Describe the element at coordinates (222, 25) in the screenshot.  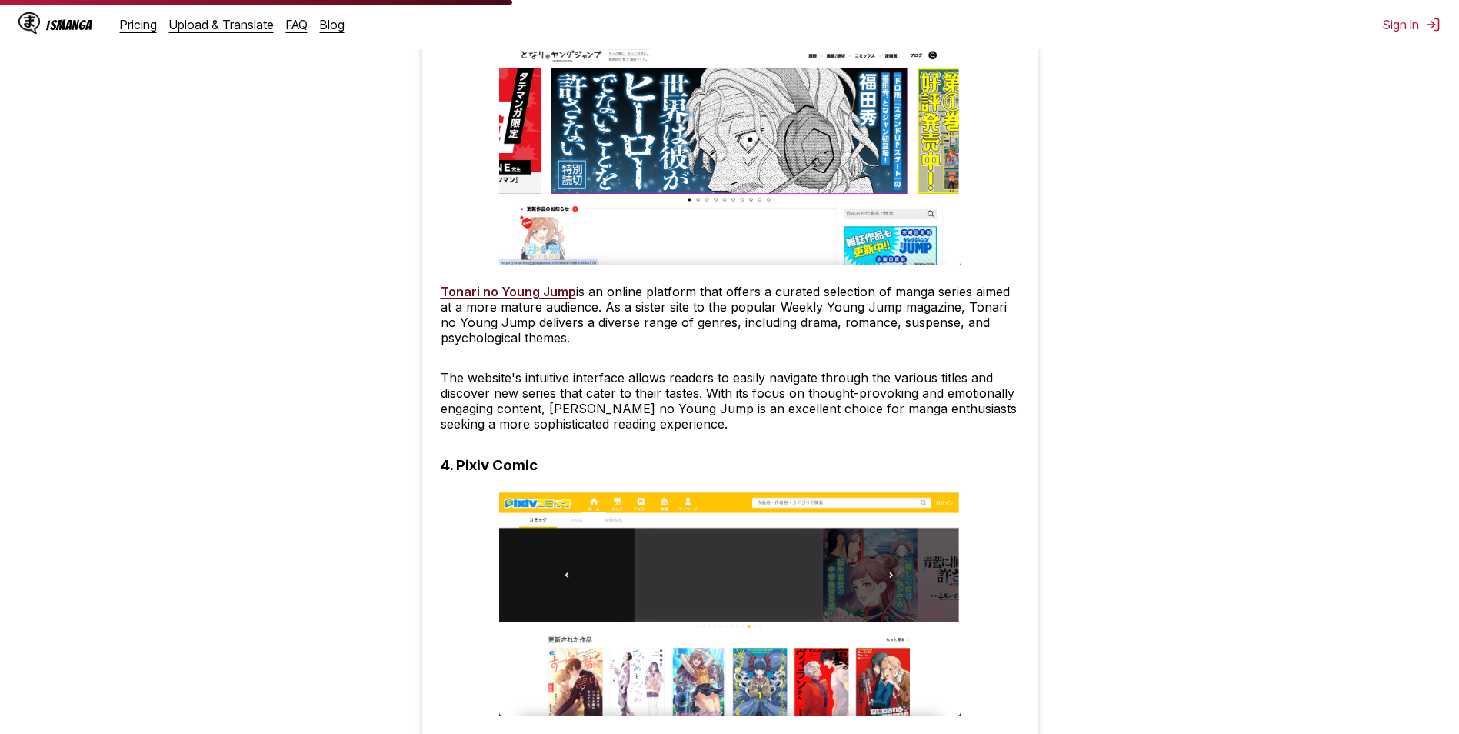
I see `a: Upload & Translate` at that location.